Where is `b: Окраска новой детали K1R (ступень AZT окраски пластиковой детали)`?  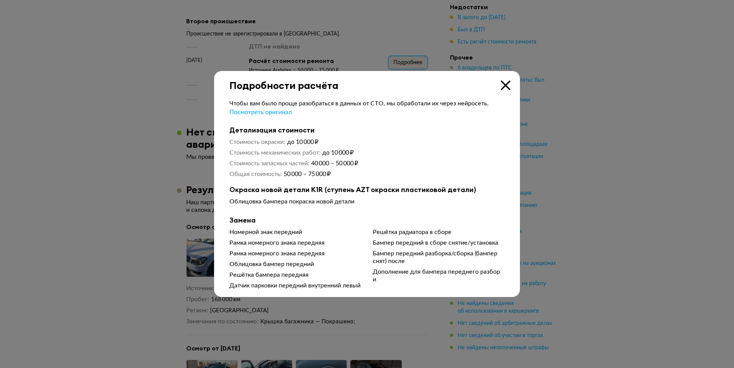 b: Окраска новой детали K1R (ступень AZT окраски пластиковой детали) is located at coordinates (367, 190).